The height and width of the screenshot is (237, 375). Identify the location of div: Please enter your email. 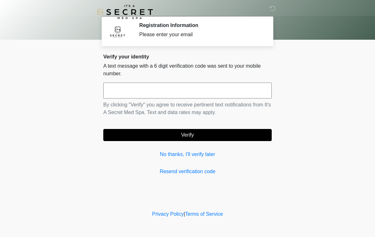
(200, 35).